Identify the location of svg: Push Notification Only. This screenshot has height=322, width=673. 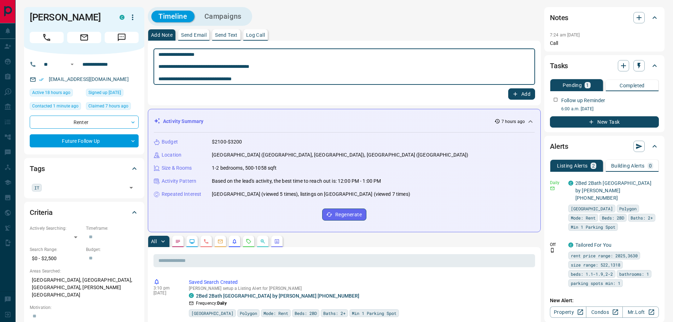
(552, 250).